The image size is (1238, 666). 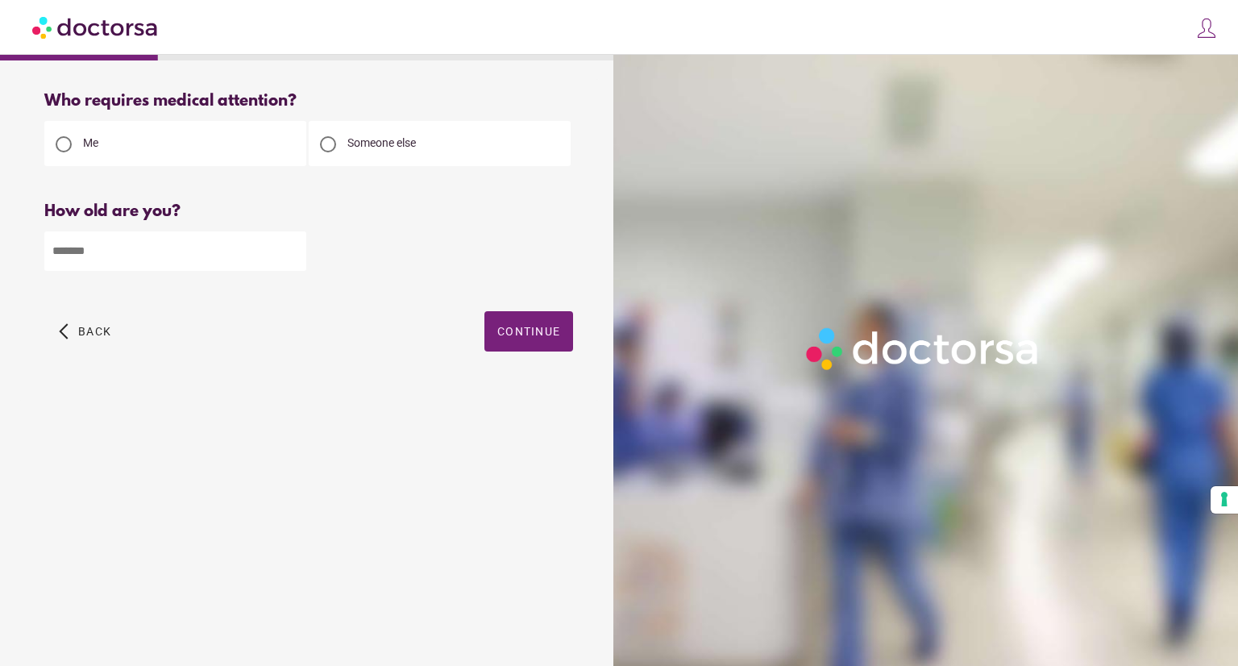 I want to click on img: Doctorsa.com, so click(x=96, y=27).